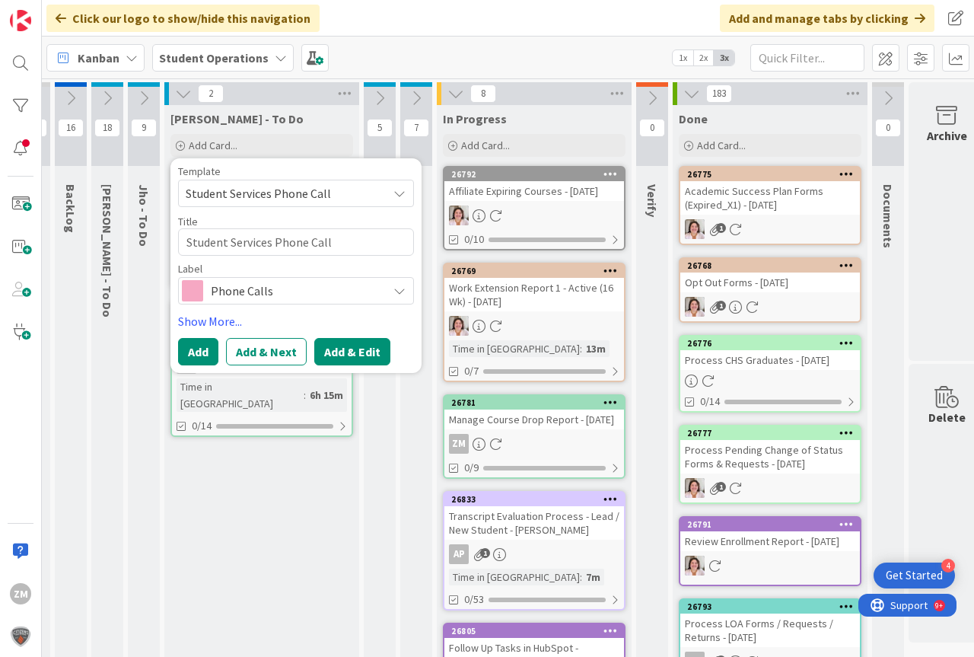 This screenshot has height=657, width=974. I want to click on span: 183, so click(719, 94).